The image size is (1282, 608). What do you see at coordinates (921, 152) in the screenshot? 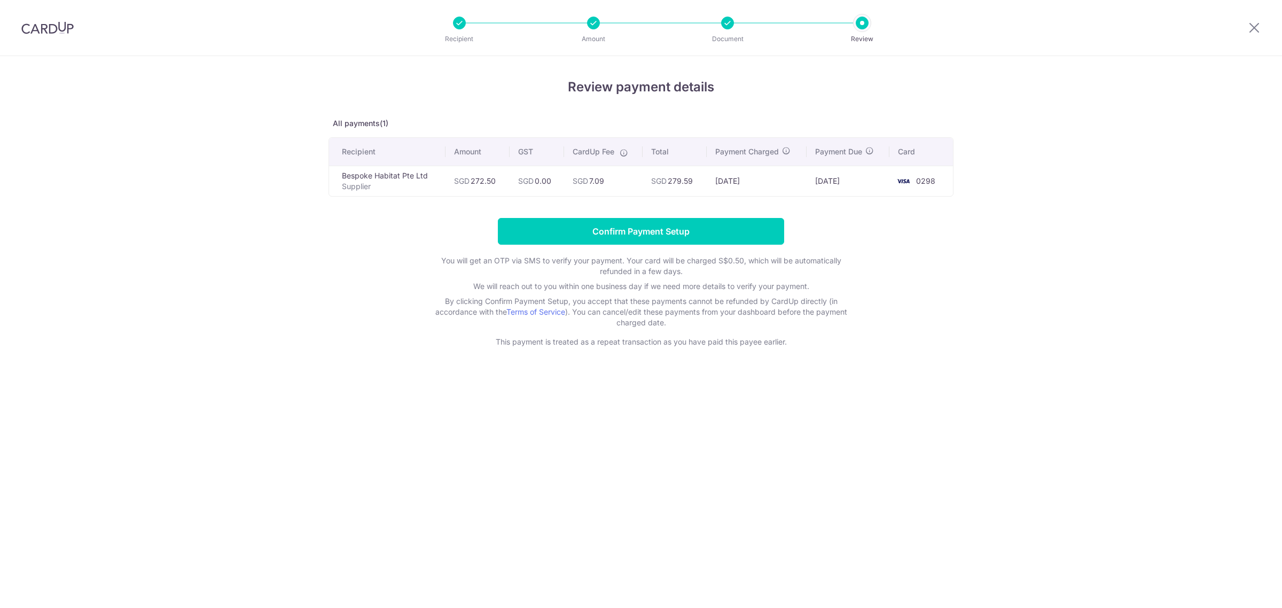
I see `th: Card` at bounding box center [921, 152].